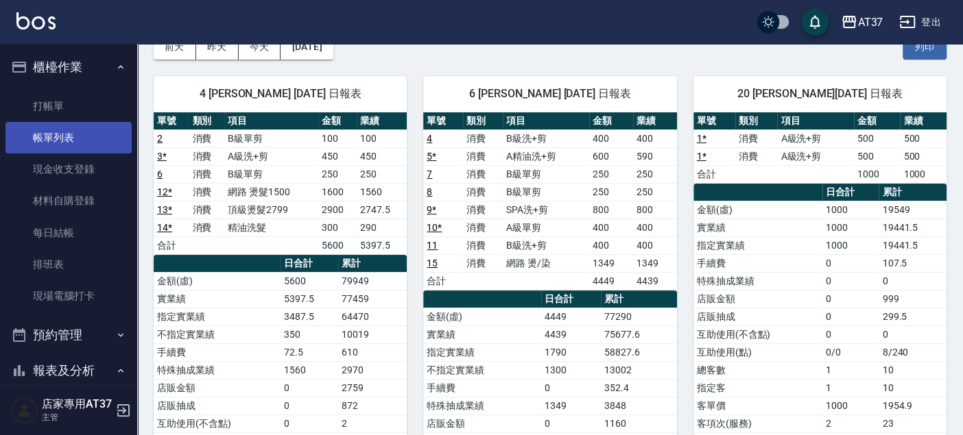  What do you see at coordinates (638, 406) in the screenshot?
I see `td: 3848` at bounding box center [638, 406].